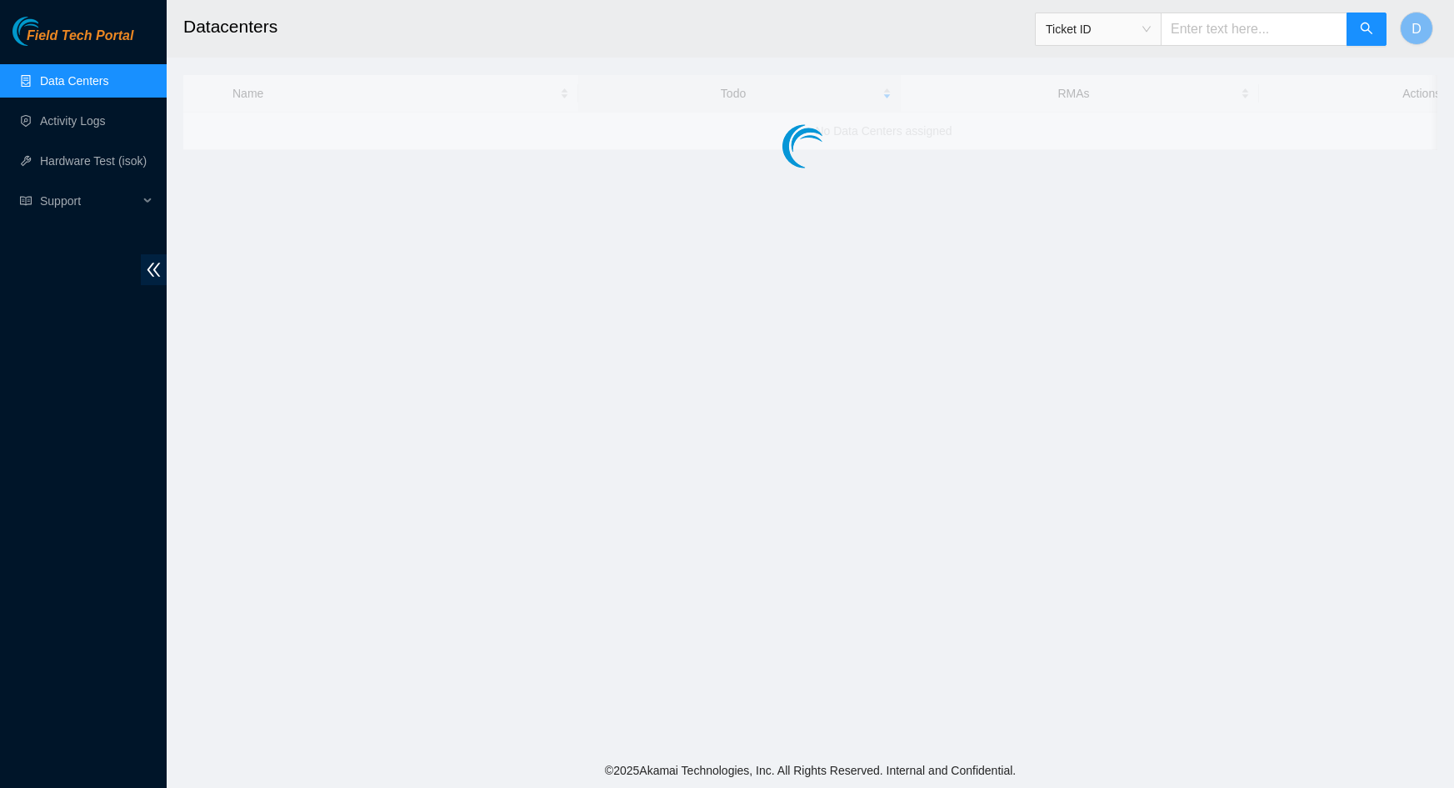 This screenshot has height=788, width=1454. I want to click on span: Ticket ID, so click(1098, 29).